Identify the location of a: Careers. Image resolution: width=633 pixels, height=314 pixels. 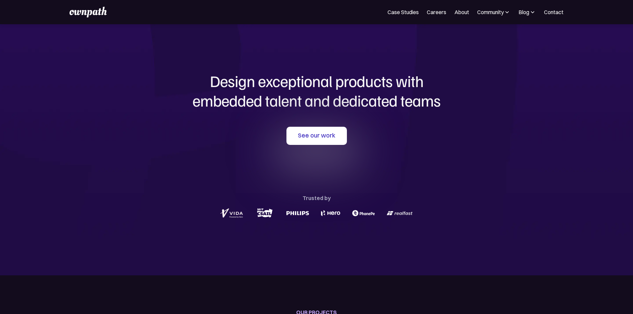
(437, 12).